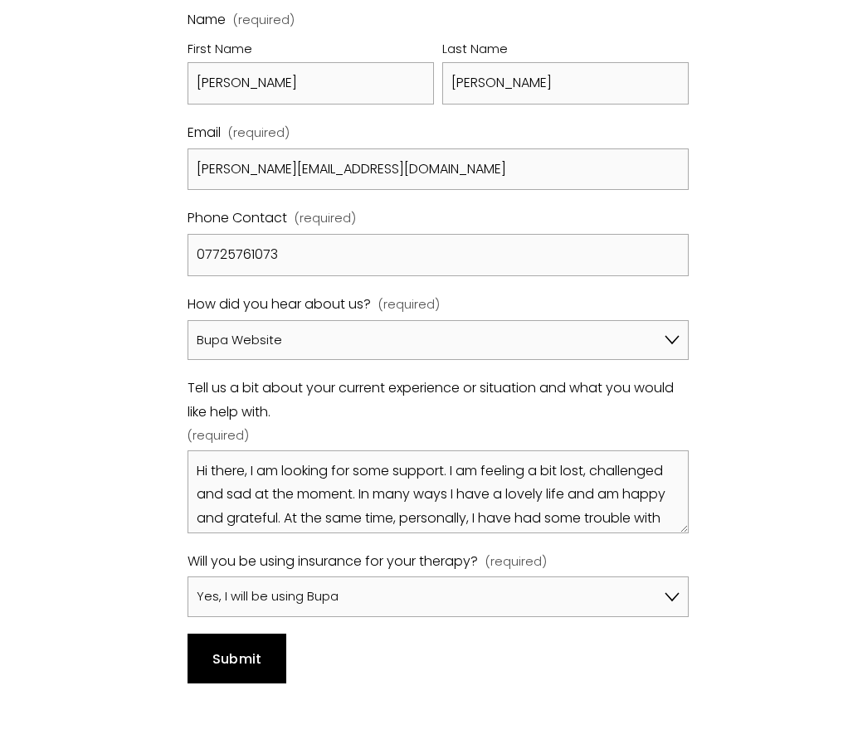 Image resolution: width=848 pixels, height=739 pixels. I want to click on div: First Name, so click(310, 50).